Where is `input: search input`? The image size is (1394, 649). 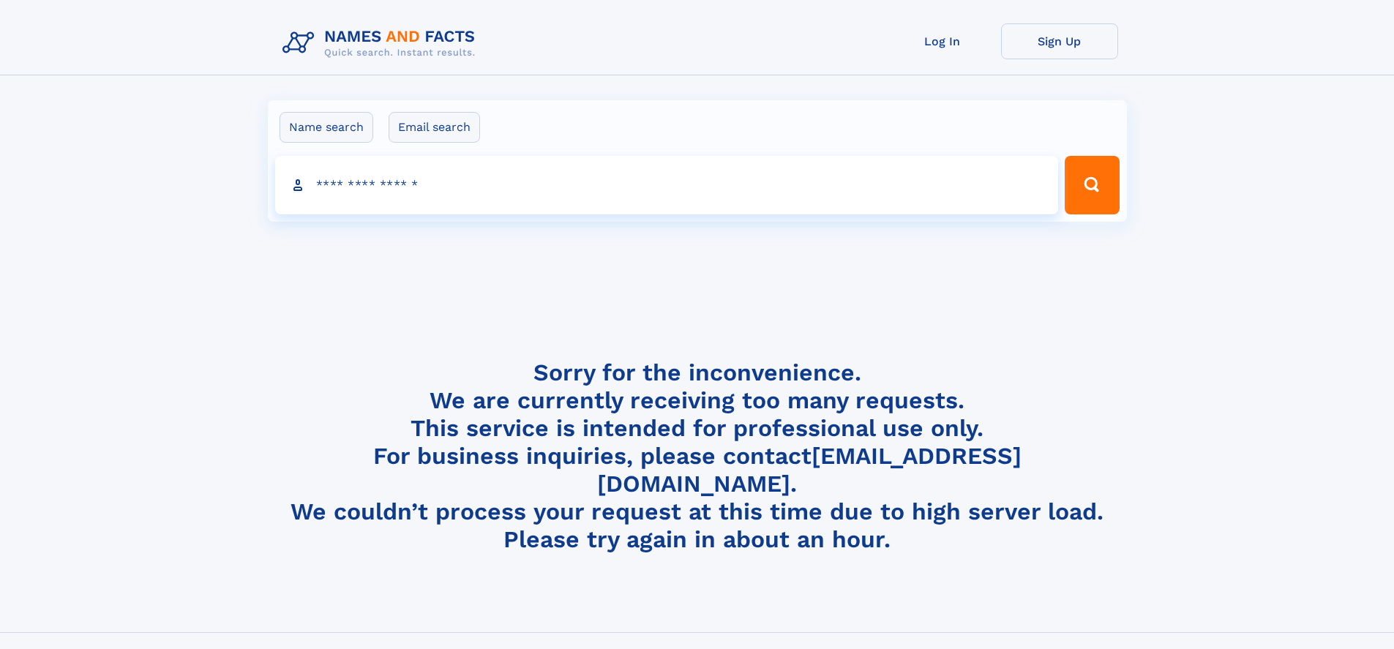
input: search input is located at coordinates (667, 185).